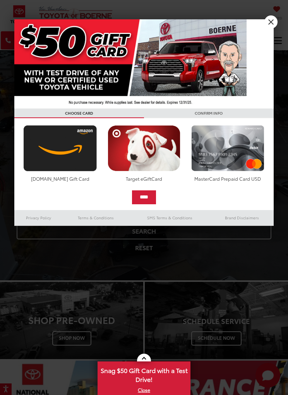  Describe the element at coordinates (79, 113) in the screenshot. I see `h3: CHOOSE CARD` at that location.